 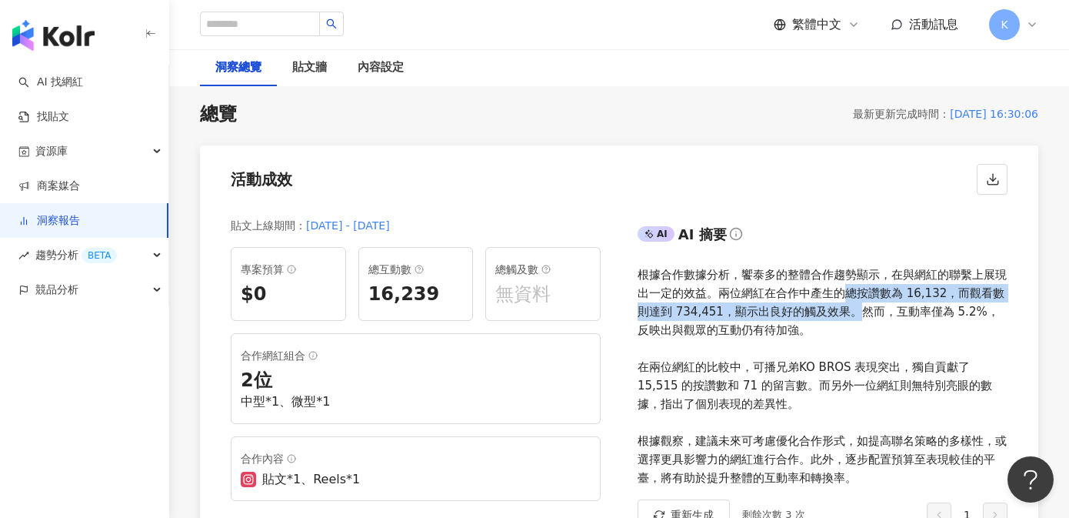 What do you see at coordinates (817, 25) in the screenshot?
I see `span: 繁體中文` at bounding box center [817, 25].